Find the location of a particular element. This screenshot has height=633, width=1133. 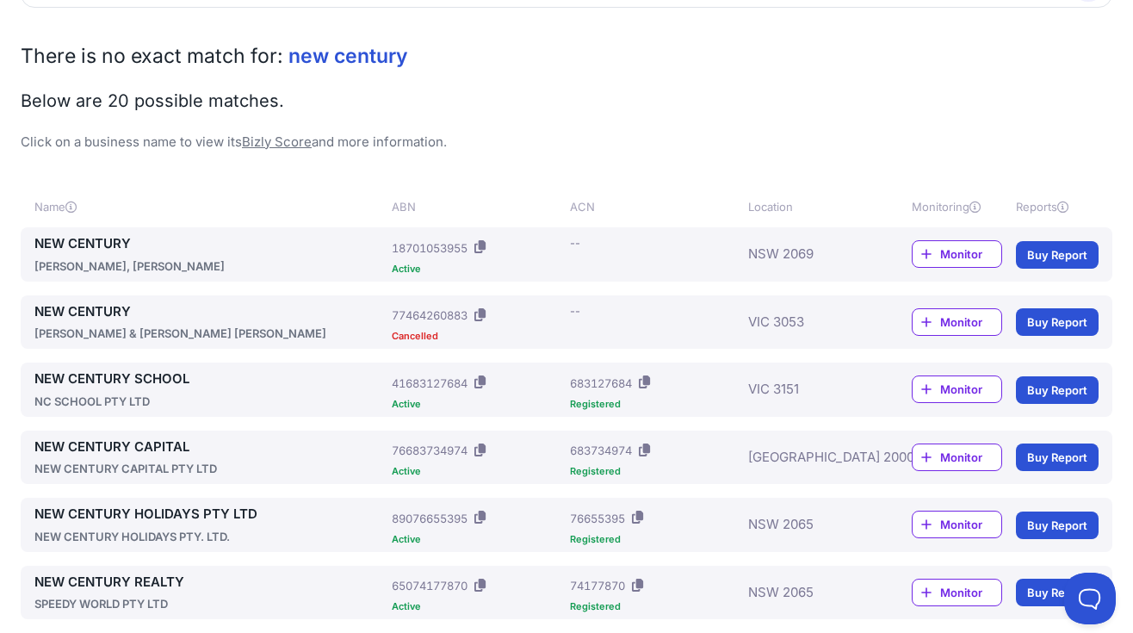

div: NEW CENTURY HOLIDAYS PTY. LTD. is located at coordinates (209, 537).